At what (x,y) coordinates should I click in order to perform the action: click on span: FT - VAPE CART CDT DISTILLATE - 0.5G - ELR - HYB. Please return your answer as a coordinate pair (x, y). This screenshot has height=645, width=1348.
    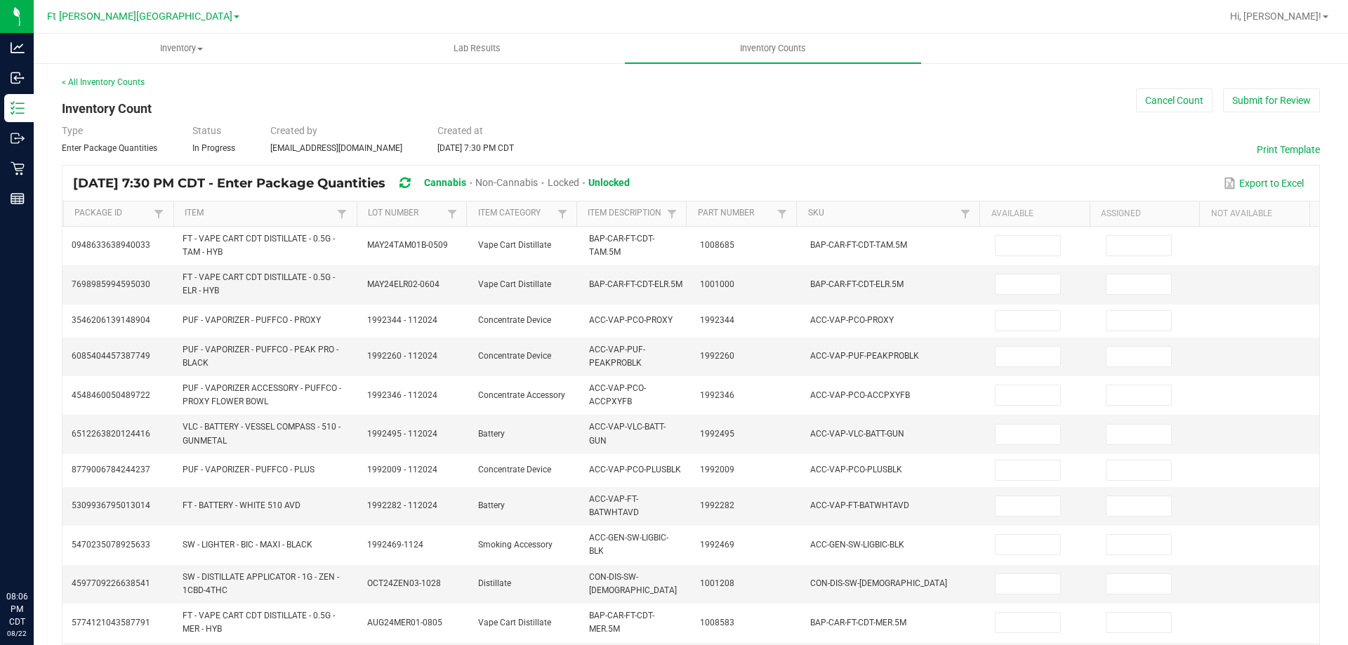
    Looking at the image, I should click on (258, 284).